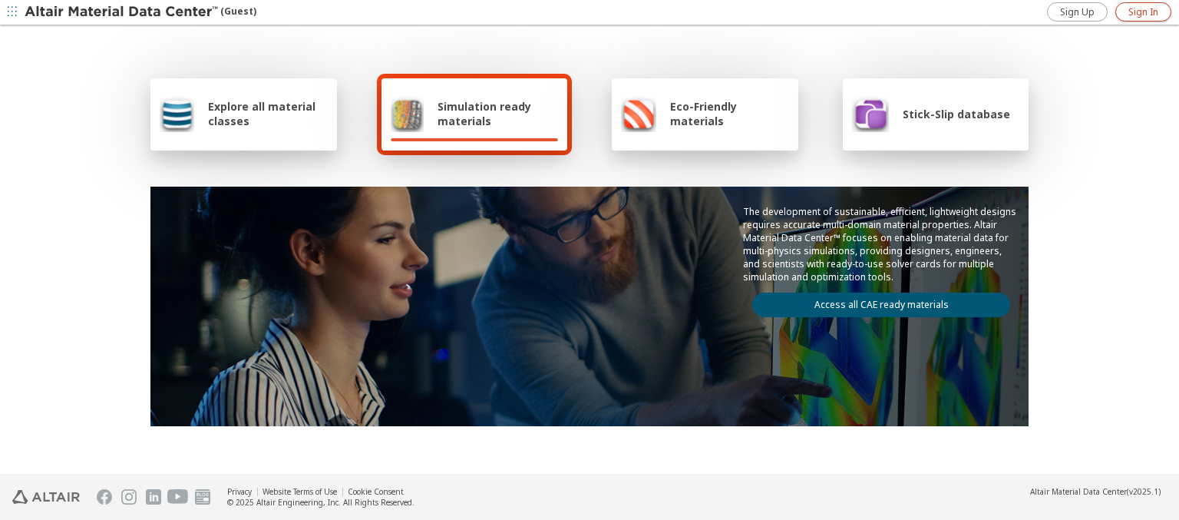 The height and width of the screenshot is (520, 1179). Describe the element at coordinates (321, 502) in the screenshot. I see `div: © 2025 Altair Engineering, Inc. All Rights Reserved.` at that location.